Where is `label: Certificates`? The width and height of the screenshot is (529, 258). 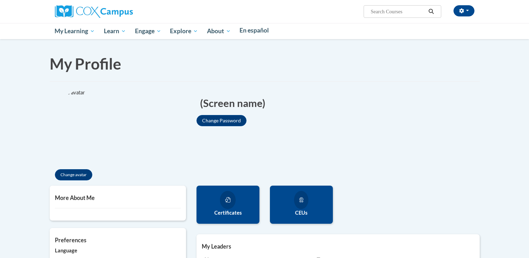
label: Certificates is located at coordinates (228, 213).